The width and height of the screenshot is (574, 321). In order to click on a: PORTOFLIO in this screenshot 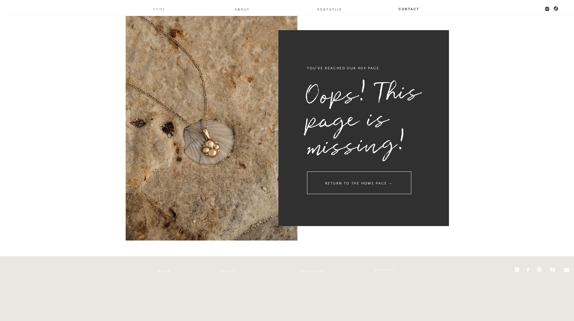, I will do `click(330, 9)`.